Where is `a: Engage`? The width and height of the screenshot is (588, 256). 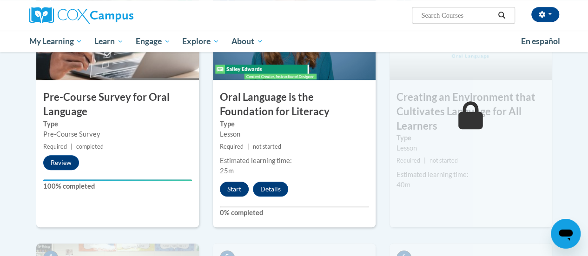
a: Engage is located at coordinates (153, 41).